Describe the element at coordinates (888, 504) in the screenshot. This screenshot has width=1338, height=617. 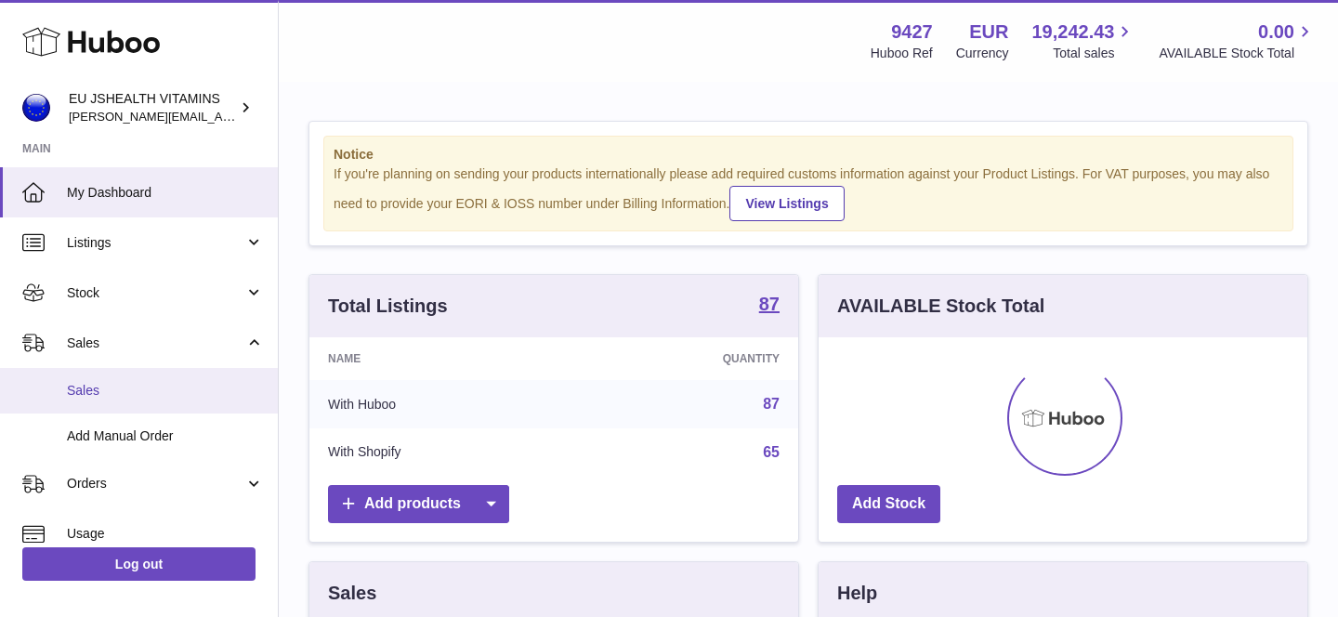
I see `a: Add Stock` at that location.